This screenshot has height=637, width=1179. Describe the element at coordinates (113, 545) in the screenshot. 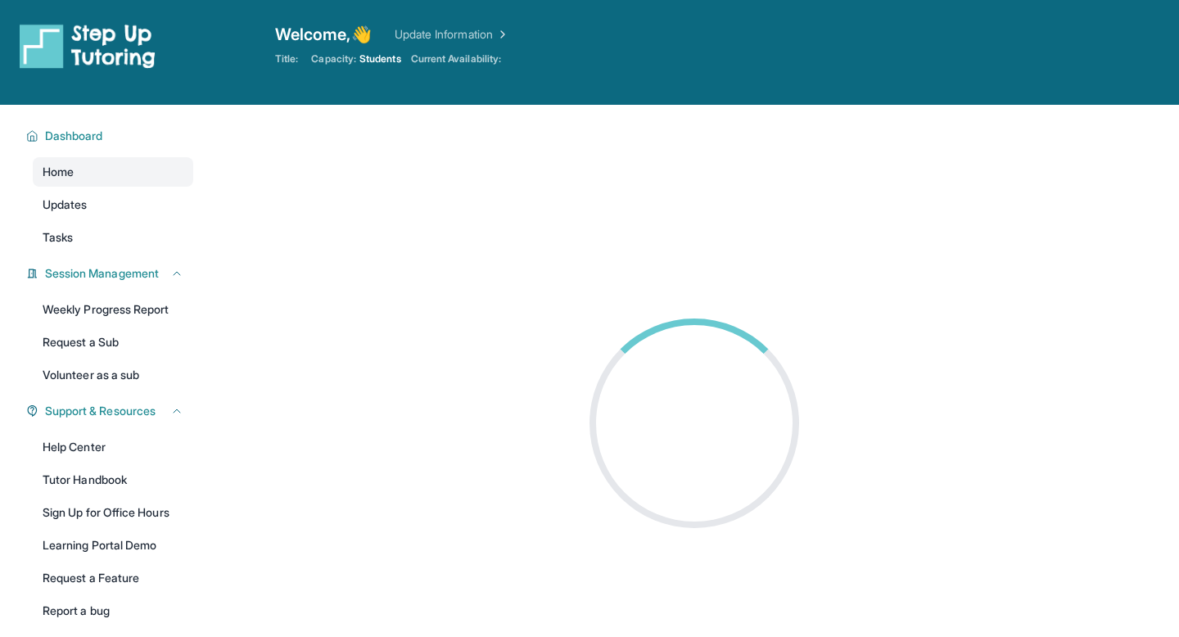

I see `a: Learning Portal Demo` at that location.